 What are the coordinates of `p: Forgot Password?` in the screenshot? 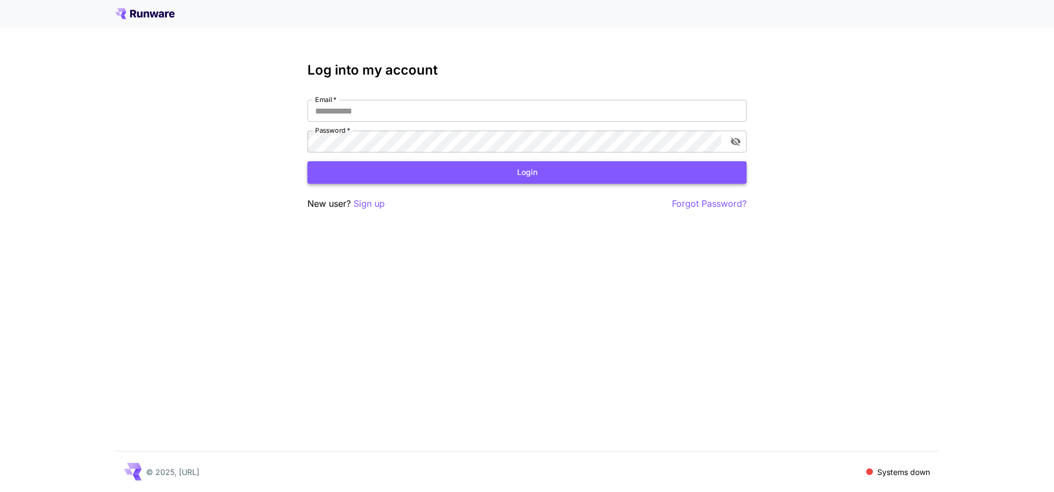 It's located at (709, 204).